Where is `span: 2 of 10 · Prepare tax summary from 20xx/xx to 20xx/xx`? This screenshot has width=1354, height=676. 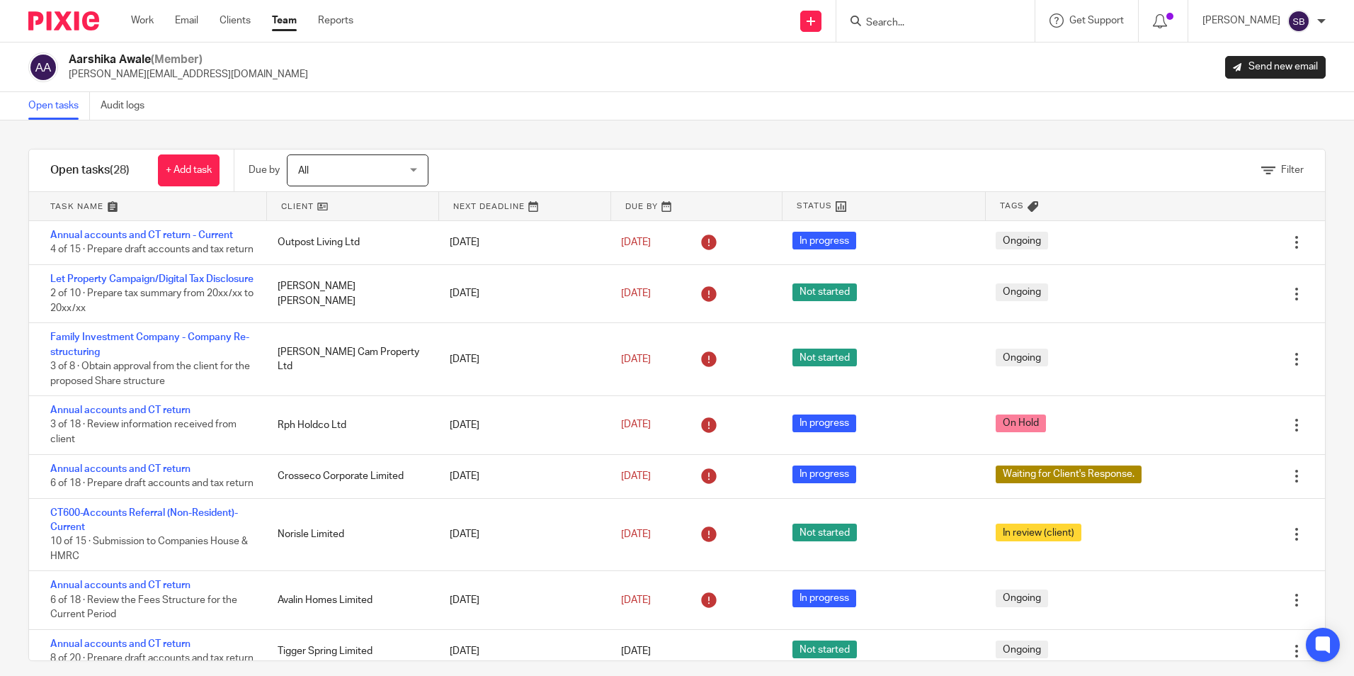
span: 2 of 10 · Prepare tax summary from 20xx/xx to 20xx/xx is located at coordinates (152, 300).